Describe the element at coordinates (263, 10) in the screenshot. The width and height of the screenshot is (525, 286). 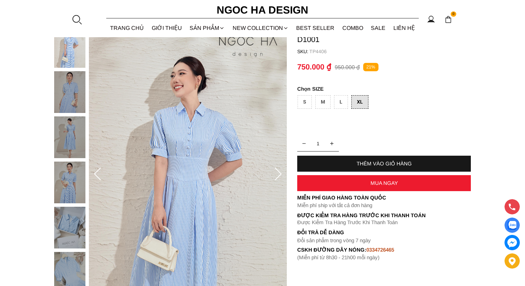
I see `h6: Ngoc Ha Design` at that location.